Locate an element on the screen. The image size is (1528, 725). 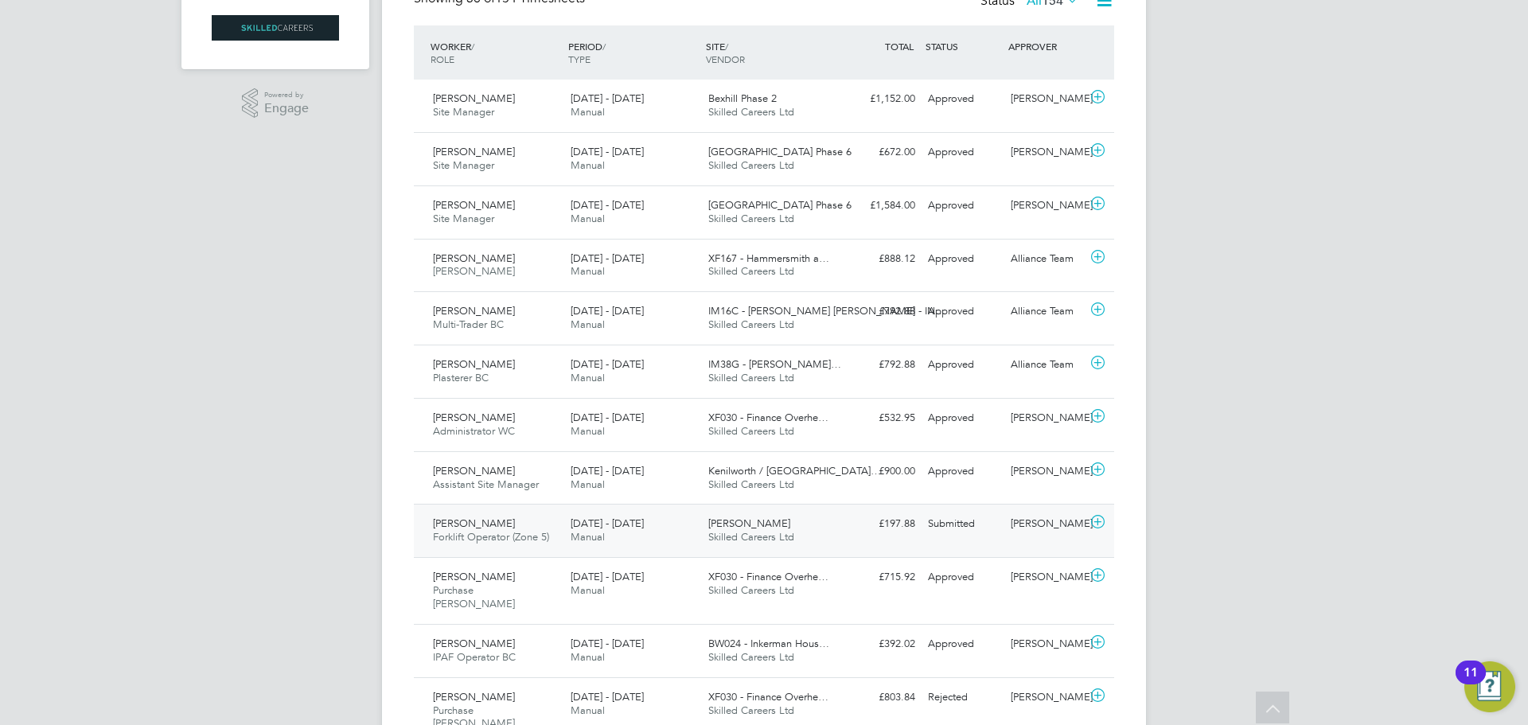
span: Forklift Operator (Zone 5) is located at coordinates (491, 536).